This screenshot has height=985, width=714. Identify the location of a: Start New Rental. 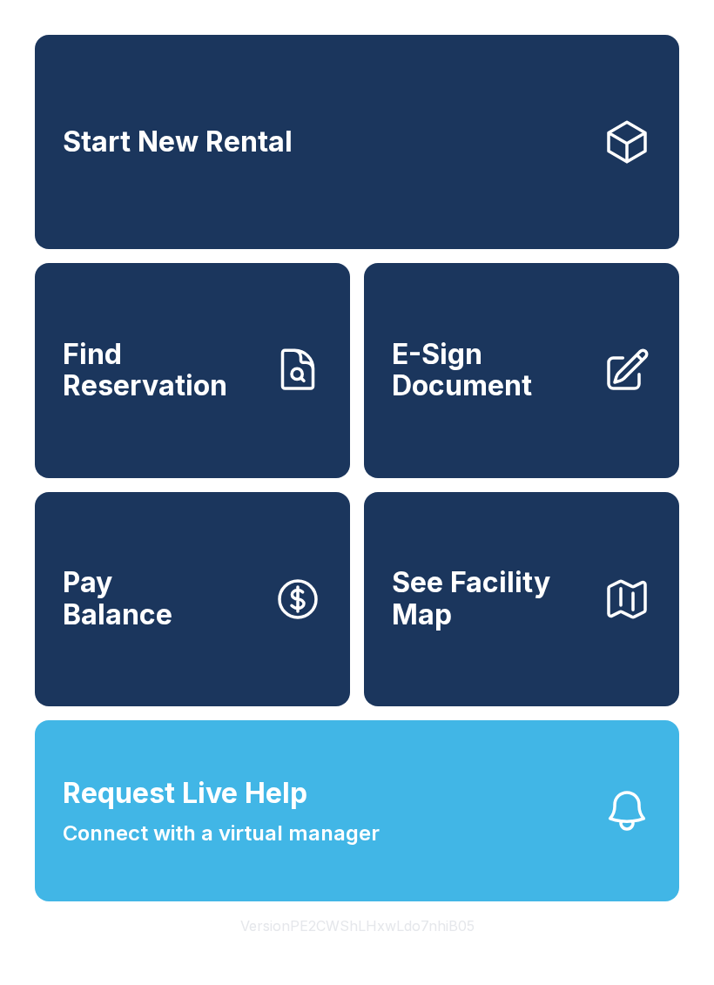
(357, 142).